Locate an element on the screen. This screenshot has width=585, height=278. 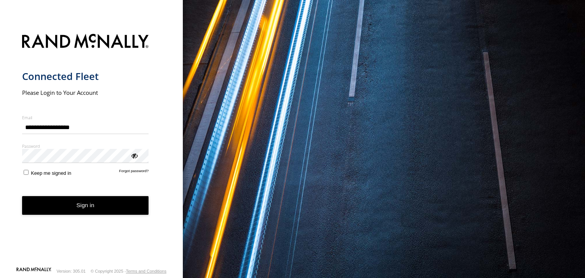
div: ViewPassword is located at coordinates (134, 156).